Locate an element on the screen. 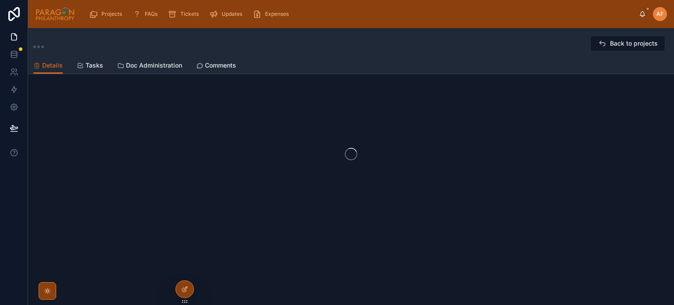 This screenshot has width=674, height=305. a: Updates is located at coordinates (227, 14).